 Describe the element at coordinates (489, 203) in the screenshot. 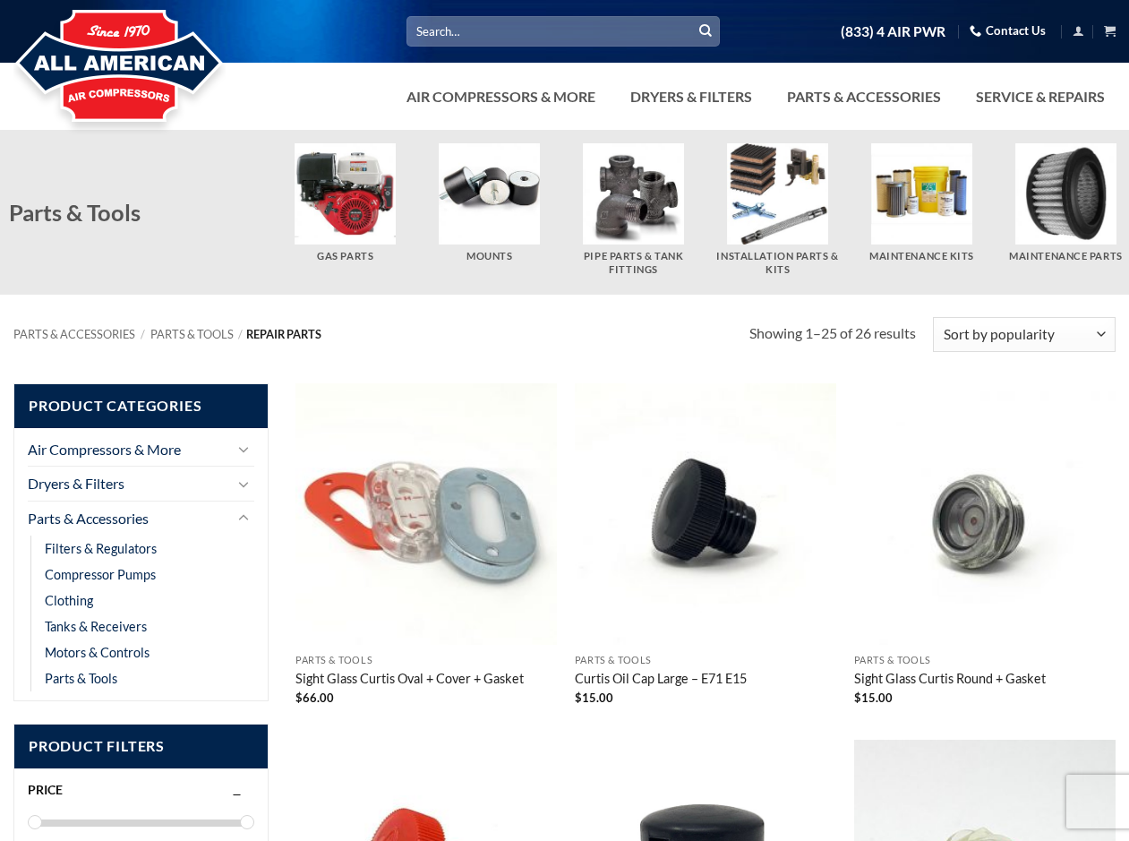

I see `a: Visit product category Mounts` at that location.